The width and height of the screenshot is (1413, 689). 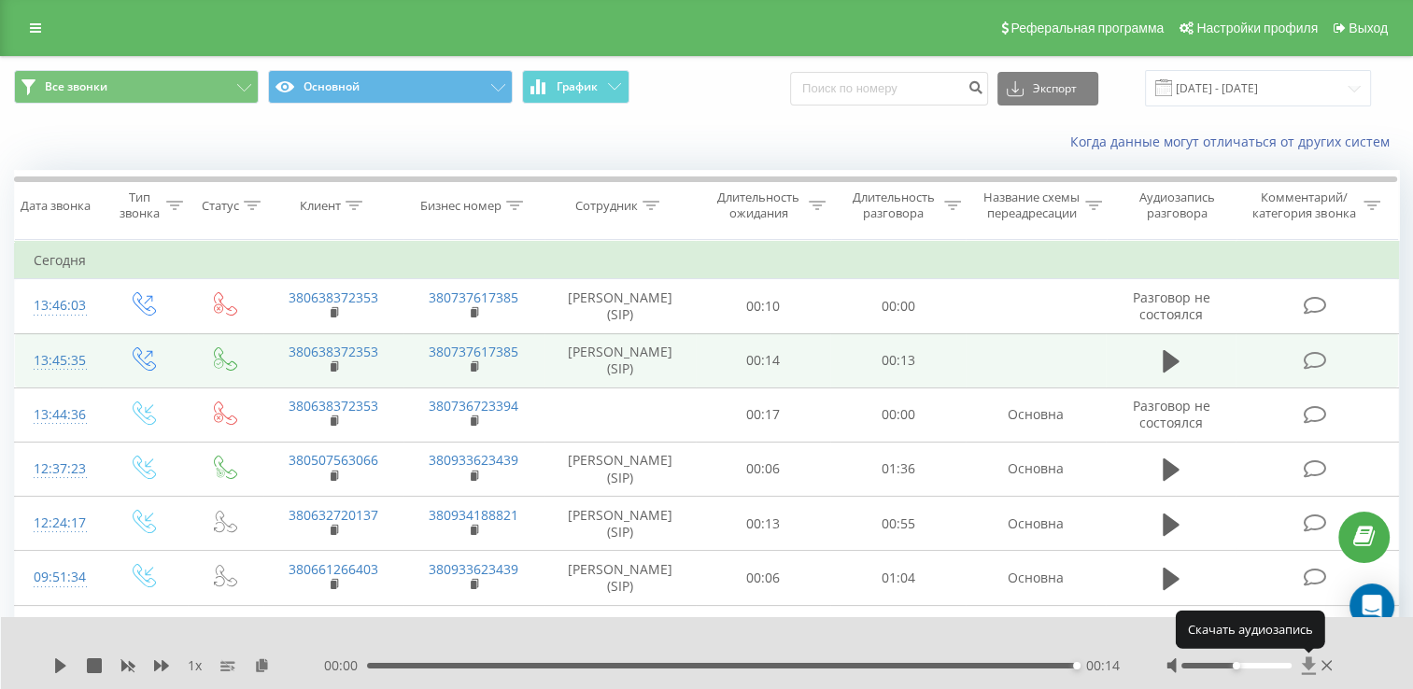 What do you see at coordinates (758, 205) in the screenshot?
I see `div: Длительность ожидания` at bounding box center [758, 205].